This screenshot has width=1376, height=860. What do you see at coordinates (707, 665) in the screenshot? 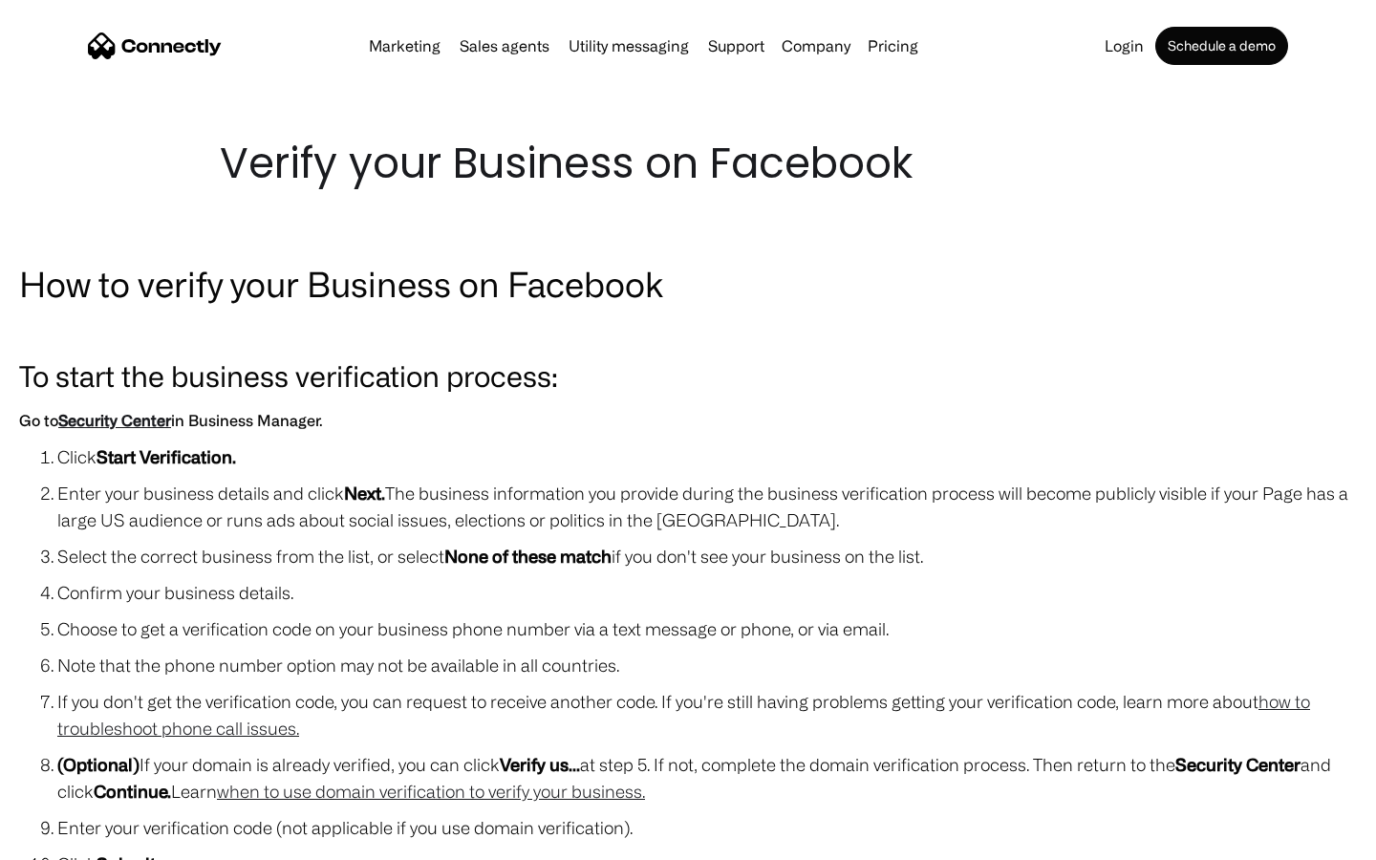
I see `li: Note that the phone number option may not be available in all countries.` at bounding box center [707, 665].